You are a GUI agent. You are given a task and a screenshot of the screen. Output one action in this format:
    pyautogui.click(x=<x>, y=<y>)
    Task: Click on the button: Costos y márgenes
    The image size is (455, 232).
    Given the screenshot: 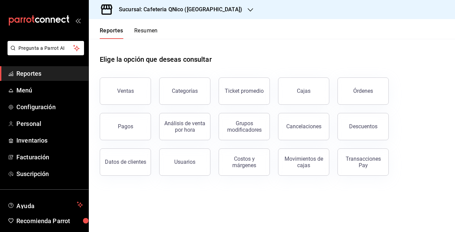 What is the action you would take?
    pyautogui.click(x=244, y=162)
    